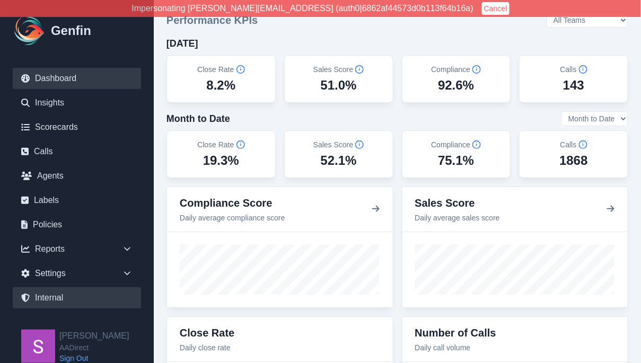  I want to click on div: 1868, so click(573, 161).